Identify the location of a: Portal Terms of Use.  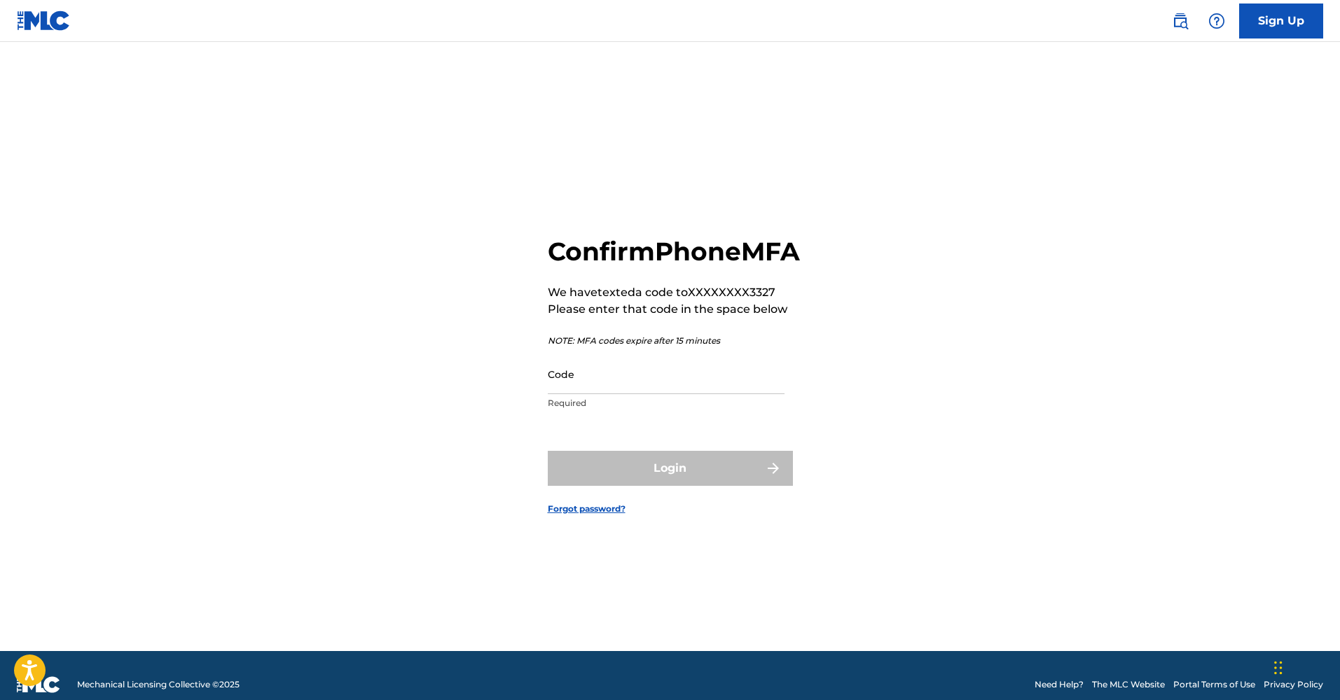
(1214, 685).